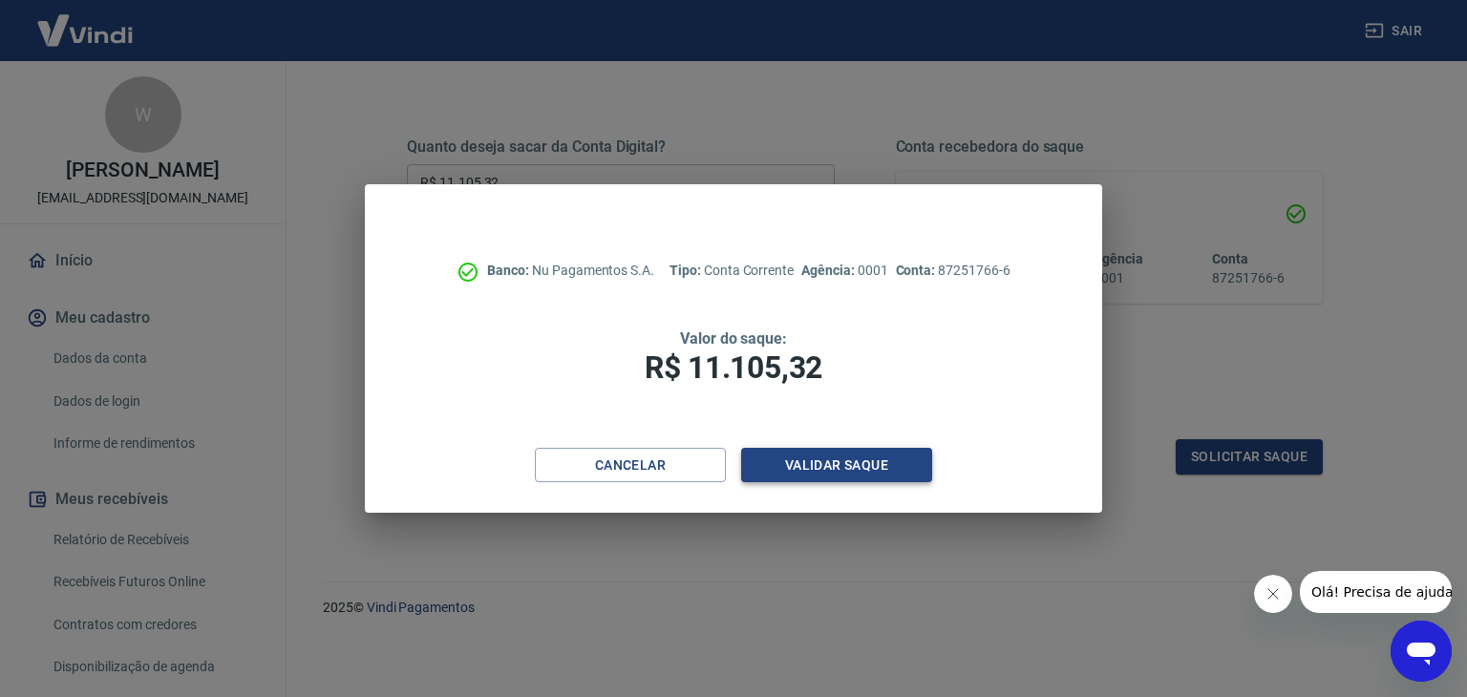 The height and width of the screenshot is (697, 1467). Describe the element at coordinates (509, 270) in the screenshot. I see `span: Banco:` at that location.